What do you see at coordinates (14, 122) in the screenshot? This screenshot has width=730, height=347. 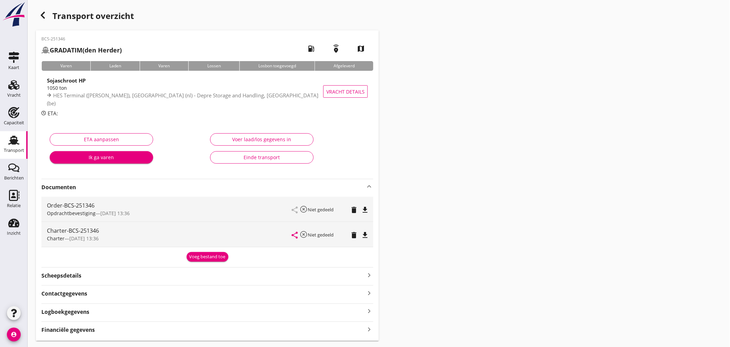 I see `div: Capaciteit` at bounding box center [14, 122].